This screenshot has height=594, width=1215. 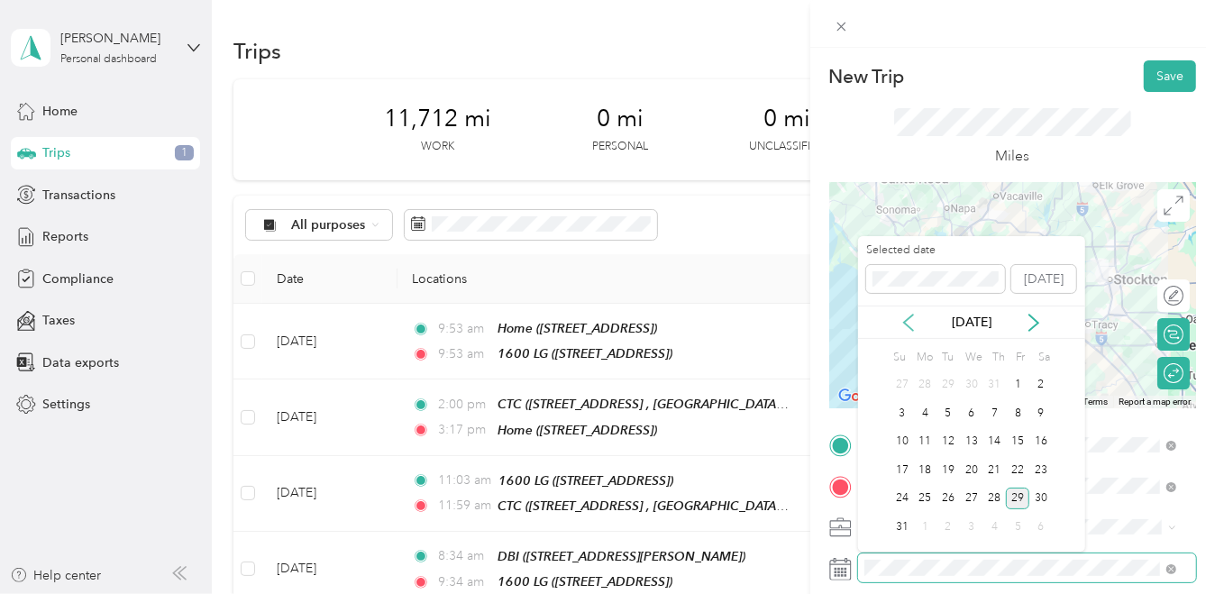 What do you see at coordinates (1018, 470) in the screenshot?
I see `div: 22` at bounding box center [1018, 470].